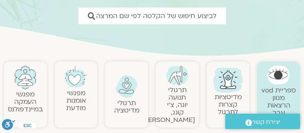  I want to click on a: תרגולימדיטציה, so click(127, 107).